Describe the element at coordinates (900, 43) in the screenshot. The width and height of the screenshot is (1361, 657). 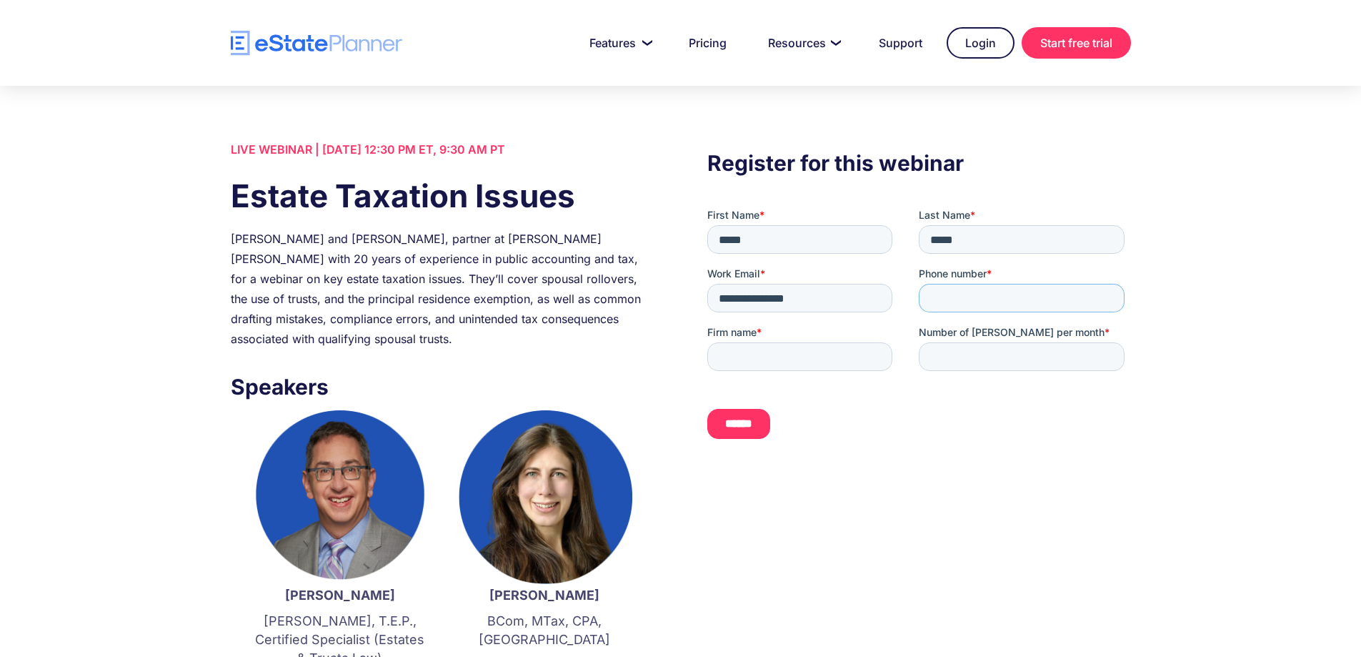
I see `a: Support` at that location.